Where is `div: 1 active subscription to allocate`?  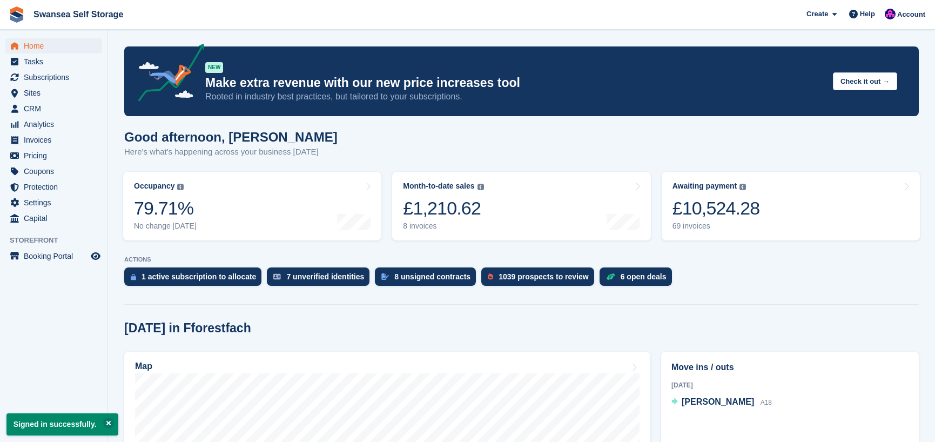 div: 1 active subscription to allocate is located at coordinates (199, 277).